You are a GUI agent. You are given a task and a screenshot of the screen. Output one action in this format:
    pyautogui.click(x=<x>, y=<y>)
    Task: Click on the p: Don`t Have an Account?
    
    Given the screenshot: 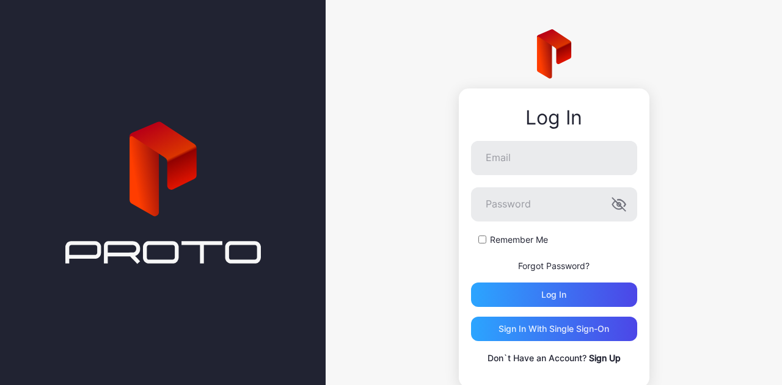 What is the action you would take?
    pyautogui.click(x=554, y=359)
    